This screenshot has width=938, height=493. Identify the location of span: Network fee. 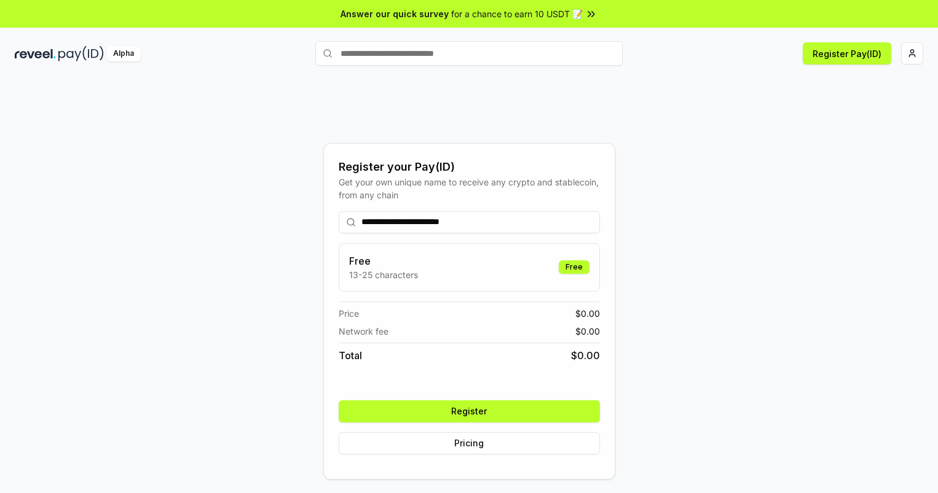
(363, 331).